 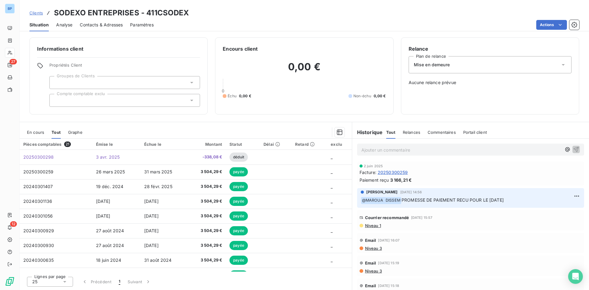 I want to click on img: Logo LeanPay, so click(x=10, y=281).